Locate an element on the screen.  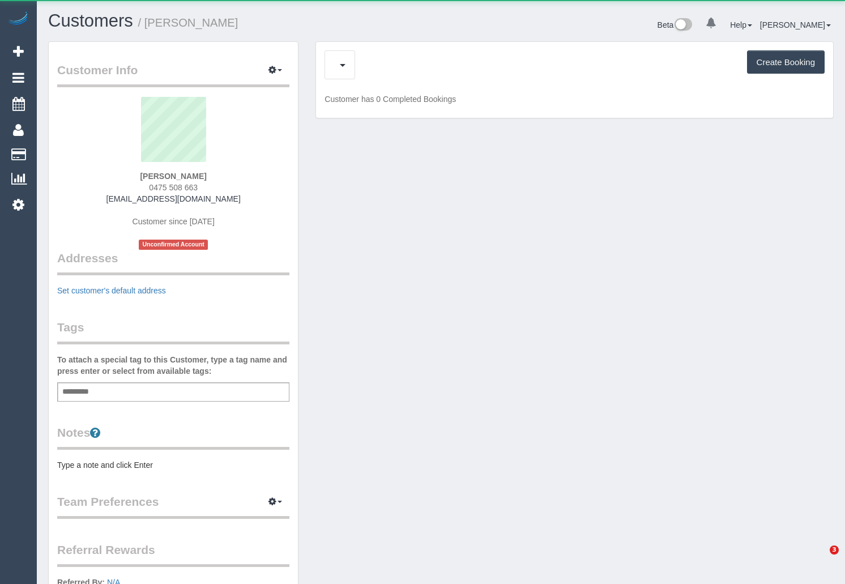
a: Beta is located at coordinates (675, 25).